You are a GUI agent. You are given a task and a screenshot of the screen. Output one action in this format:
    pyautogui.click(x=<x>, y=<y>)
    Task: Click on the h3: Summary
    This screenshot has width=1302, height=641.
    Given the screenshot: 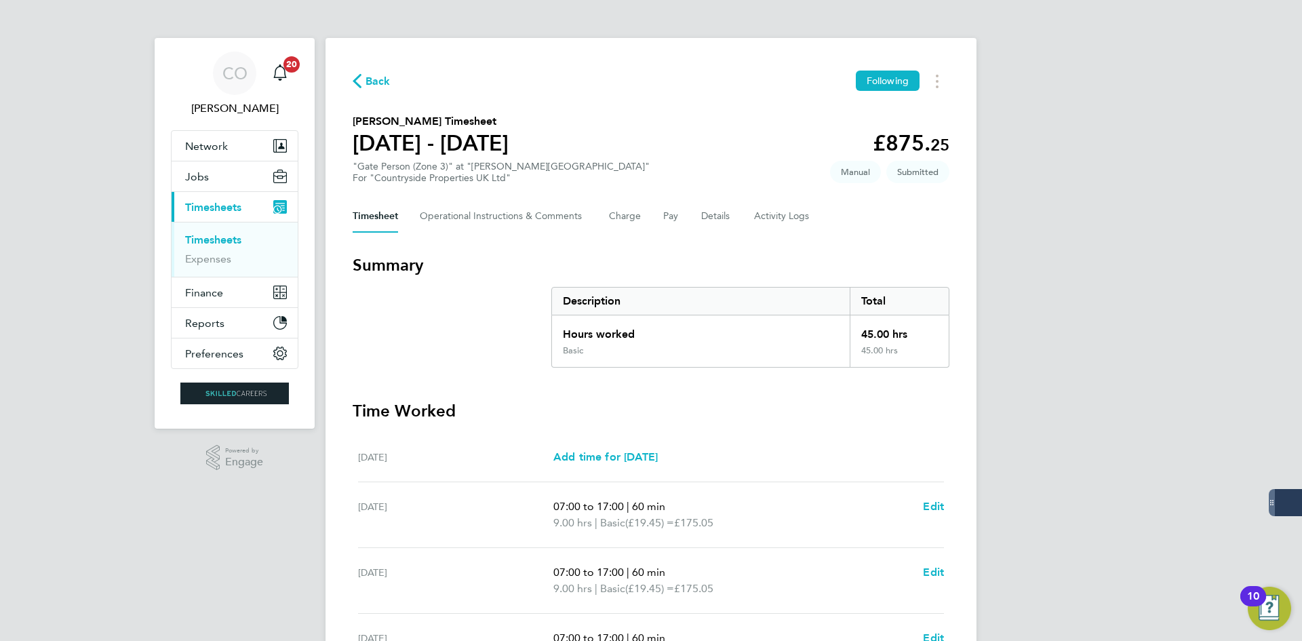 What is the action you would take?
    pyautogui.click(x=651, y=265)
    